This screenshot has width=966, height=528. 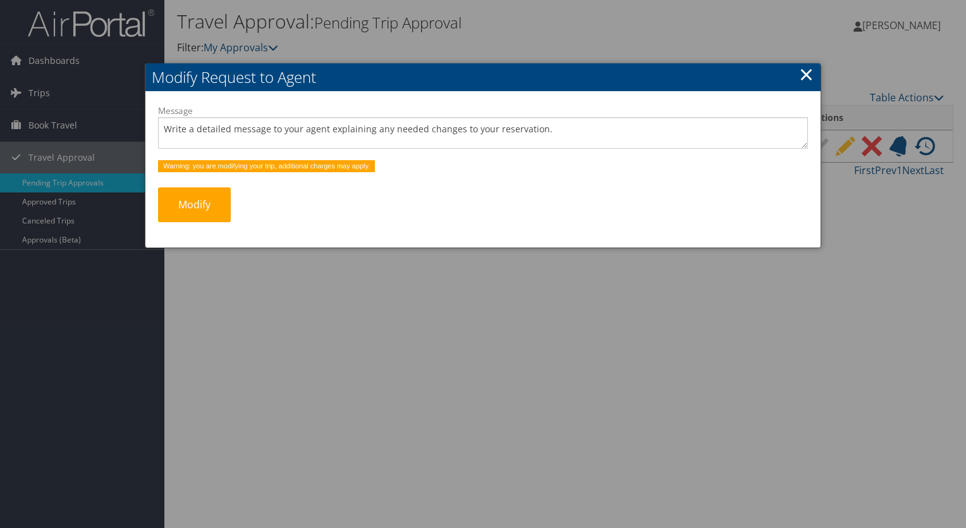 I want to click on span: Warning: you are modifying your trip, additional charges may apply., so click(x=266, y=166).